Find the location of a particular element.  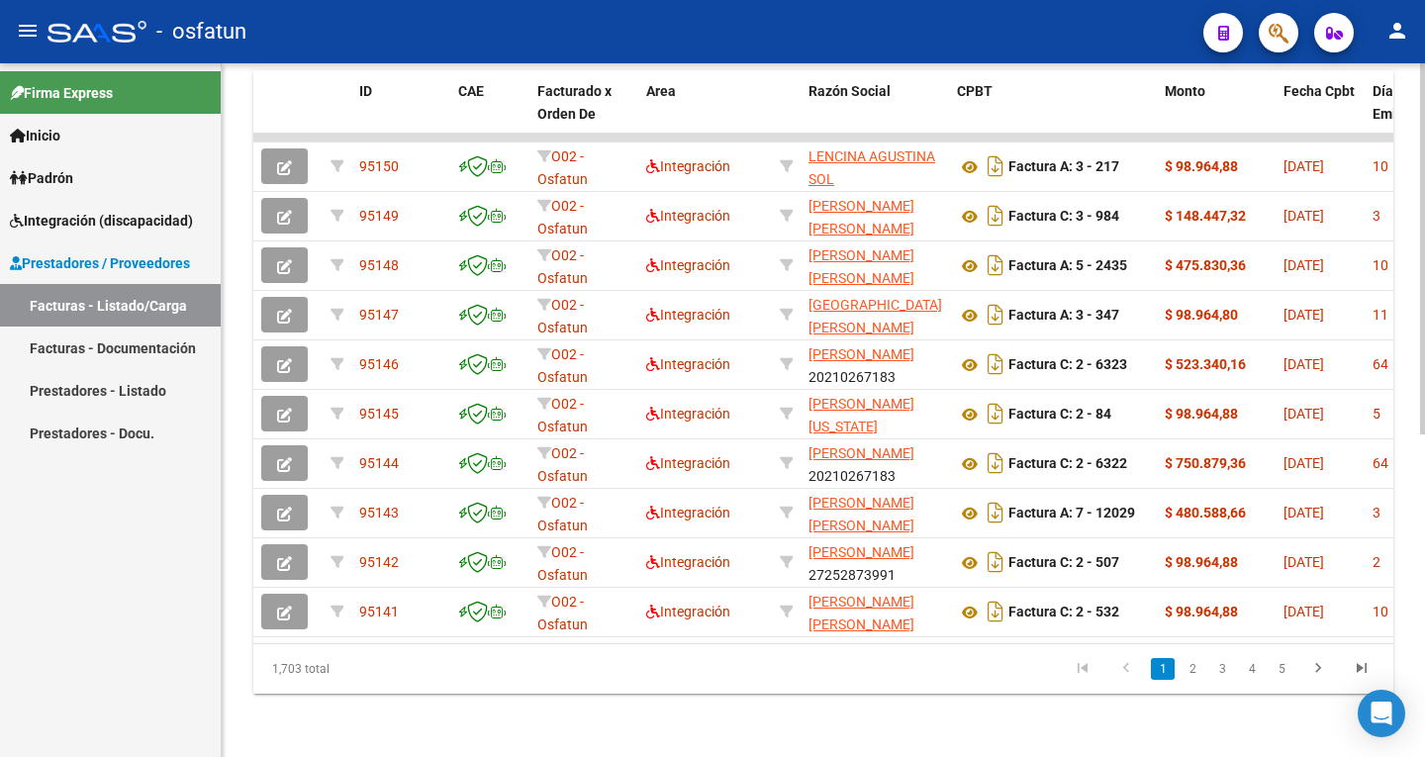

div: 27392075297 is located at coordinates (875, 166).